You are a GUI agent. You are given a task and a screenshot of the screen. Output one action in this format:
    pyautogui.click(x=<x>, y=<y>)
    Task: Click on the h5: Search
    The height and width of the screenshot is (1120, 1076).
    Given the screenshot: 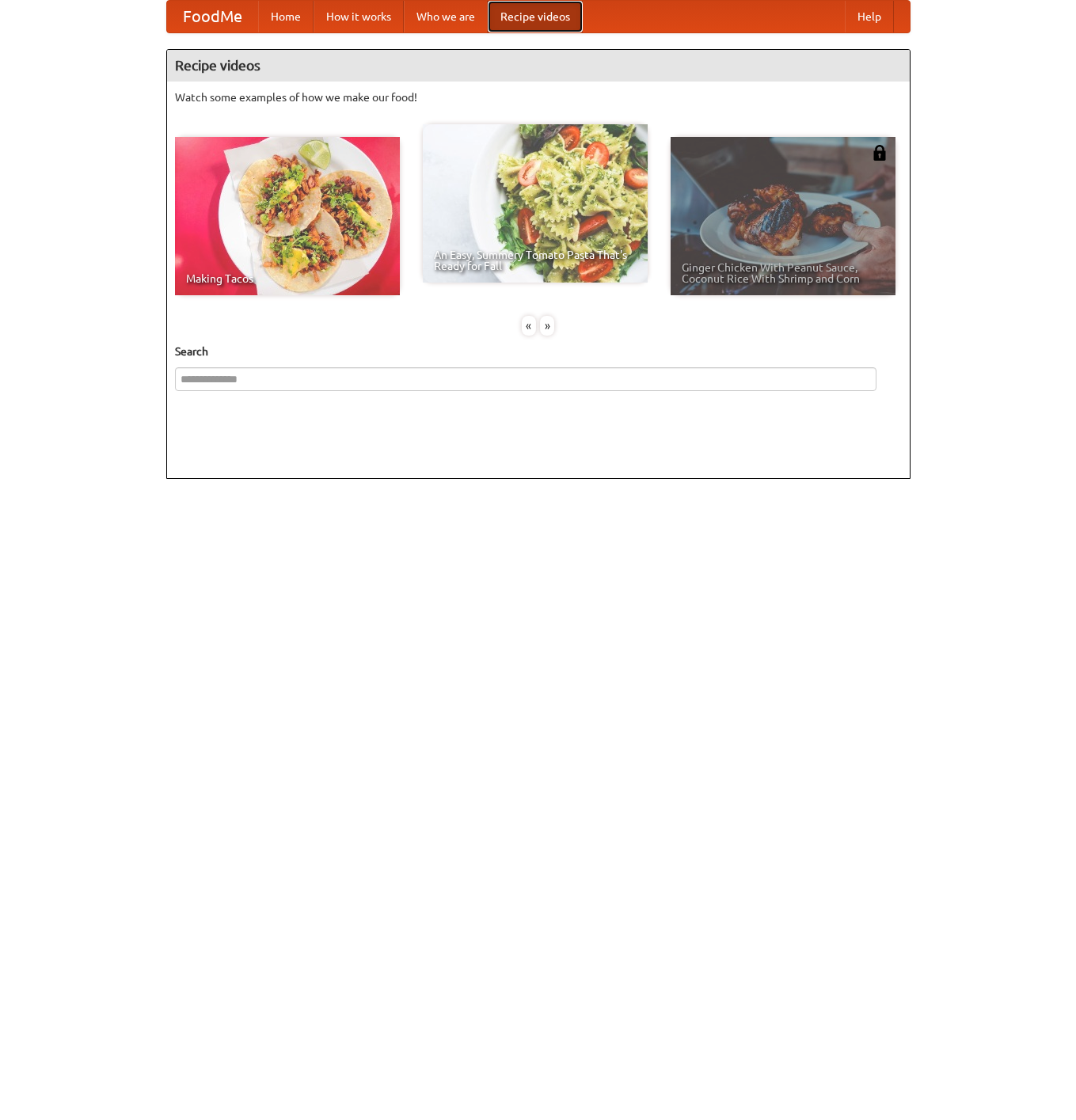 What is the action you would take?
    pyautogui.click(x=538, y=352)
    